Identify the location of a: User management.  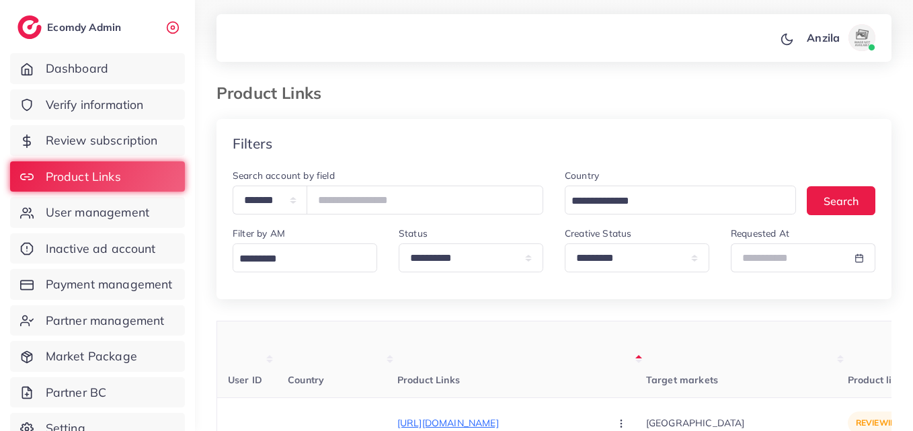
(97, 212).